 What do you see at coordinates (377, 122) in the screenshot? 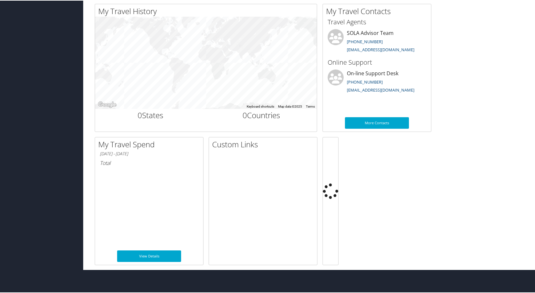
I see `a: More Contacts` at bounding box center [377, 122].